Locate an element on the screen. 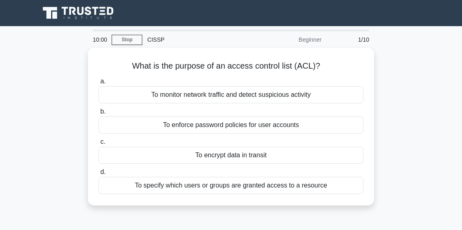 The width and height of the screenshot is (462, 230). div: To specify which users or groups are granted access to a resource is located at coordinates (231, 186).